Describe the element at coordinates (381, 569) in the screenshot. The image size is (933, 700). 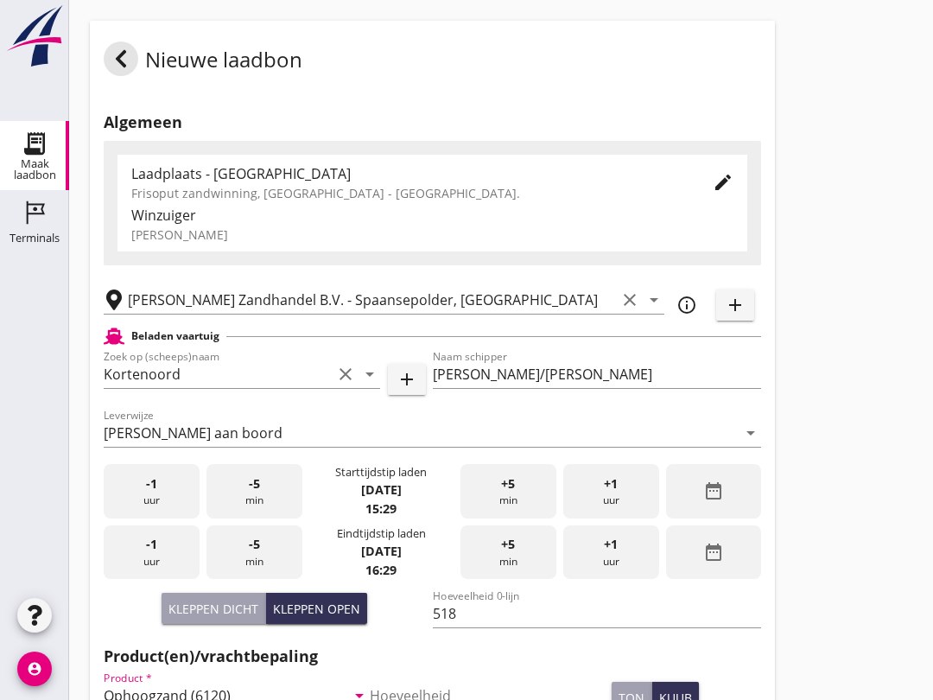
I see `strong: 16:29` at that location.